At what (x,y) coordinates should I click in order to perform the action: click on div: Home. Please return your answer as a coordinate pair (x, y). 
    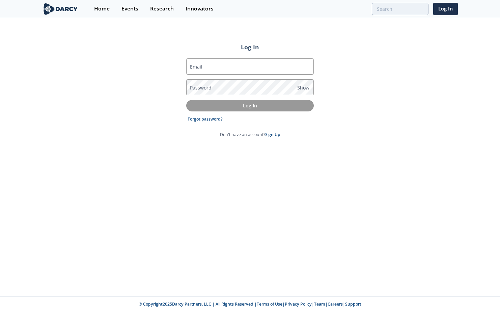
    Looking at the image, I should click on (102, 9).